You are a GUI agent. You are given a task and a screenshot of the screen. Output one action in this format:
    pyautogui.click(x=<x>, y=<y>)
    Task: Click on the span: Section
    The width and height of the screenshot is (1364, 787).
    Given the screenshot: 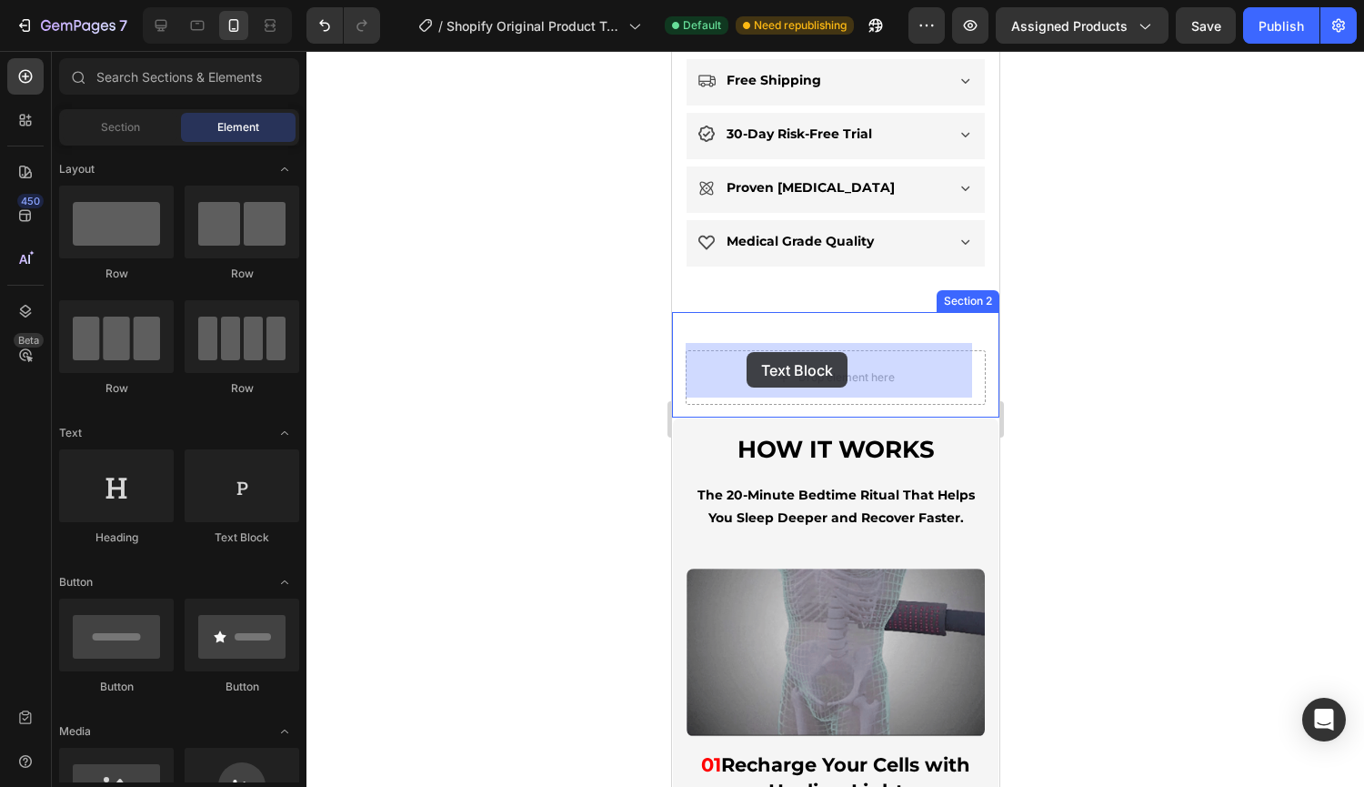 What is the action you would take?
    pyautogui.click(x=120, y=127)
    